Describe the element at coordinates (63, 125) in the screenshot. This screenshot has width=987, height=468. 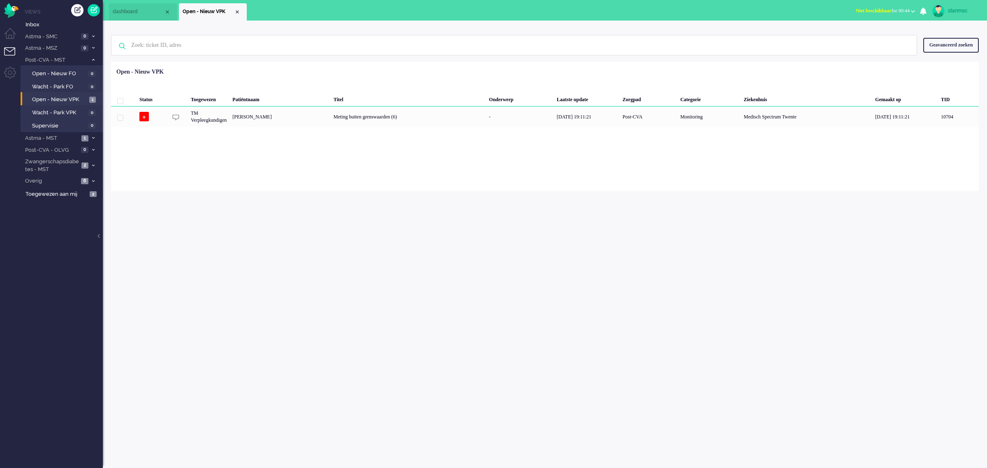
I see `a: Supervisie 0` at that location.